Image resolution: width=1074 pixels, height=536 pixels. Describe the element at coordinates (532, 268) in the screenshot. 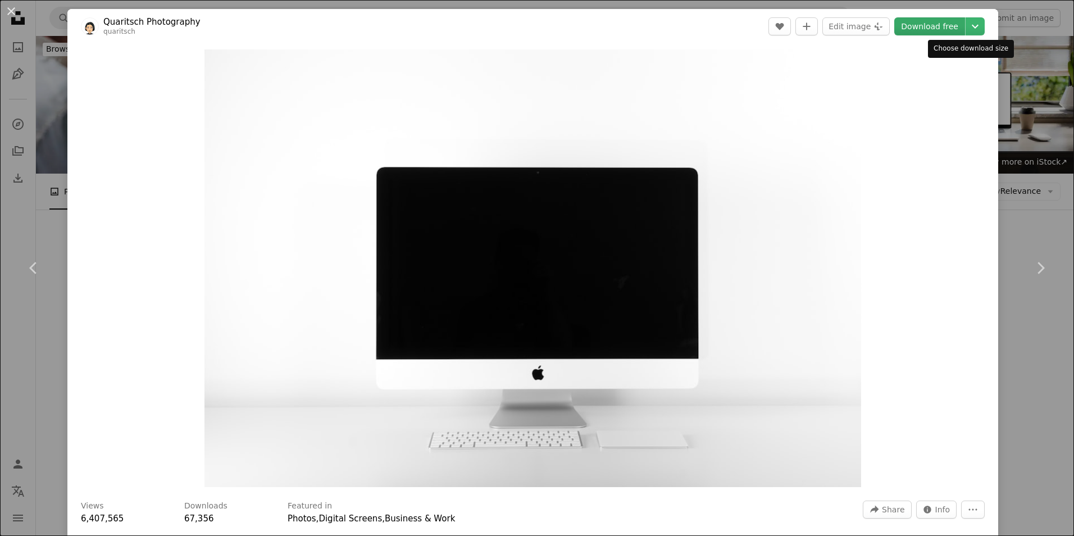

I see `img: silver iMac` at that location.